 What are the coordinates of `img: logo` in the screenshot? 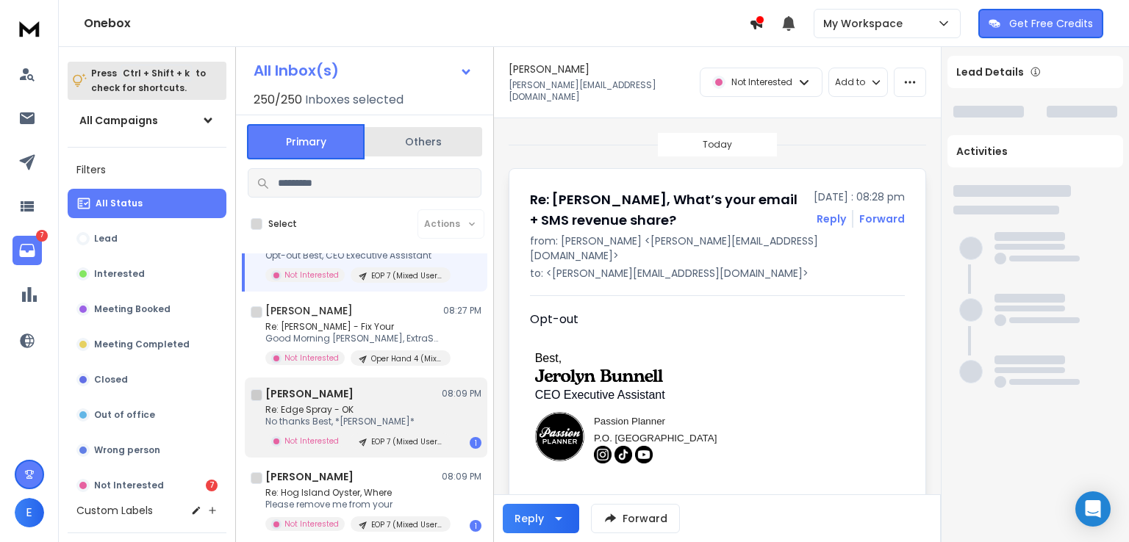 It's located at (29, 28).